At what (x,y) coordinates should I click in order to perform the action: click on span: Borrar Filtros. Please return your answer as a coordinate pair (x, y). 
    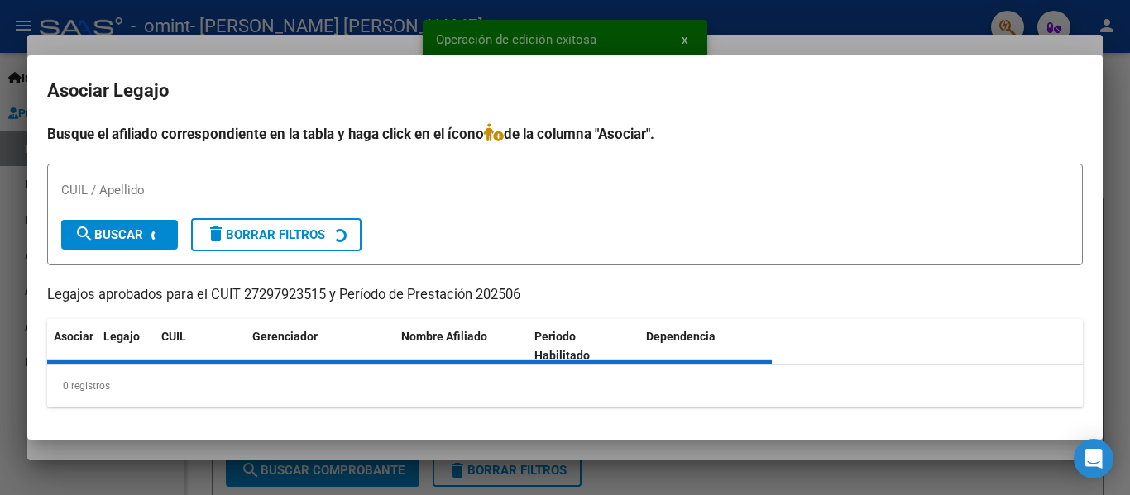
    Looking at the image, I should click on (265, 235).